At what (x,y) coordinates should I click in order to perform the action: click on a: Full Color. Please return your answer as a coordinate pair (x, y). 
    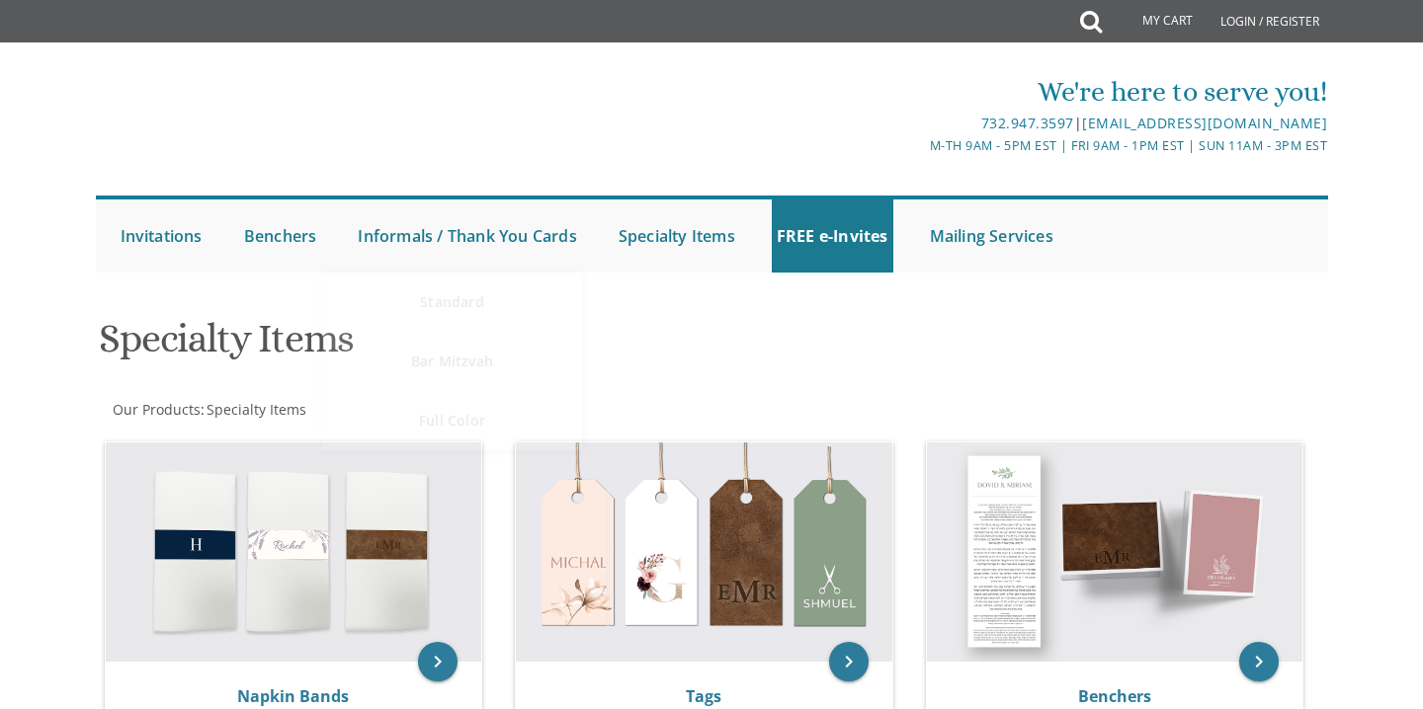
    Looking at the image, I should click on (451, 421).